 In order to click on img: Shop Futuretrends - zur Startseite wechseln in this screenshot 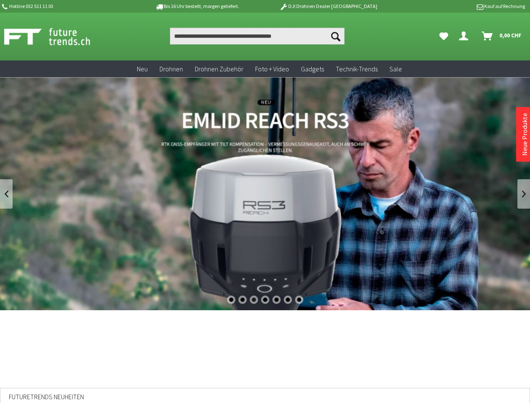, I will do `click(56, 37)`.